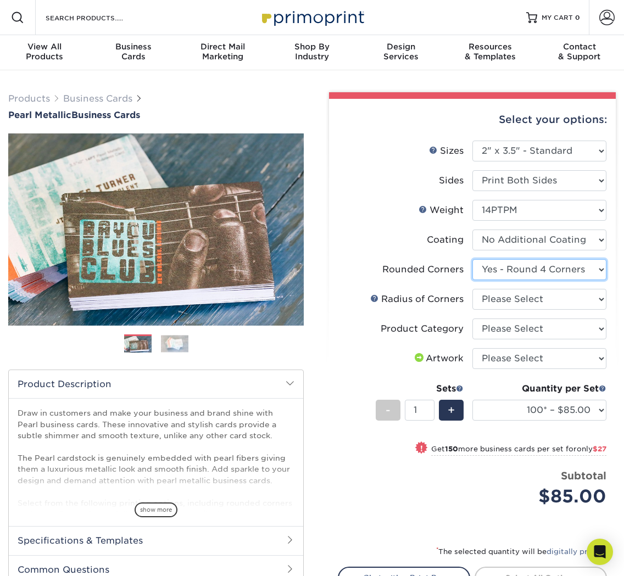 The width and height of the screenshot is (624, 576). Describe the element at coordinates (29, 98) in the screenshot. I see `a: Products` at that location.